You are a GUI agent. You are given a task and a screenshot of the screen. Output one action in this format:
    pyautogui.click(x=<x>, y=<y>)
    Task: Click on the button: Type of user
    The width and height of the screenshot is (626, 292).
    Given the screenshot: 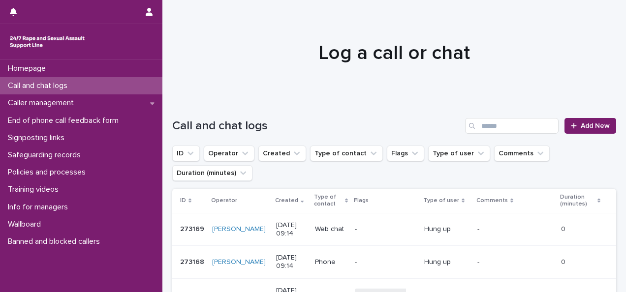 What is the action you would take?
    pyautogui.click(x=459, y=154)
    